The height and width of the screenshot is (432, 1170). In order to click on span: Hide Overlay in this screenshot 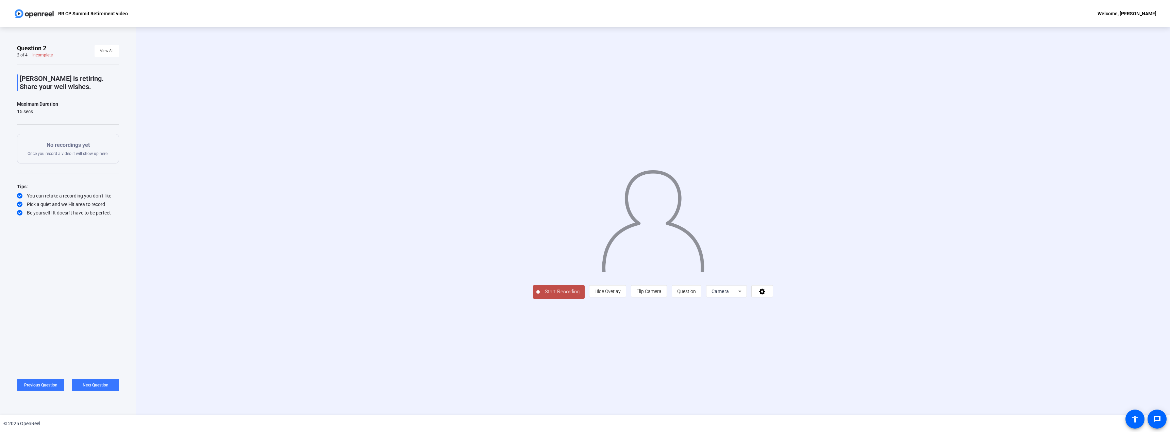, I will do `click(607, 292)`.